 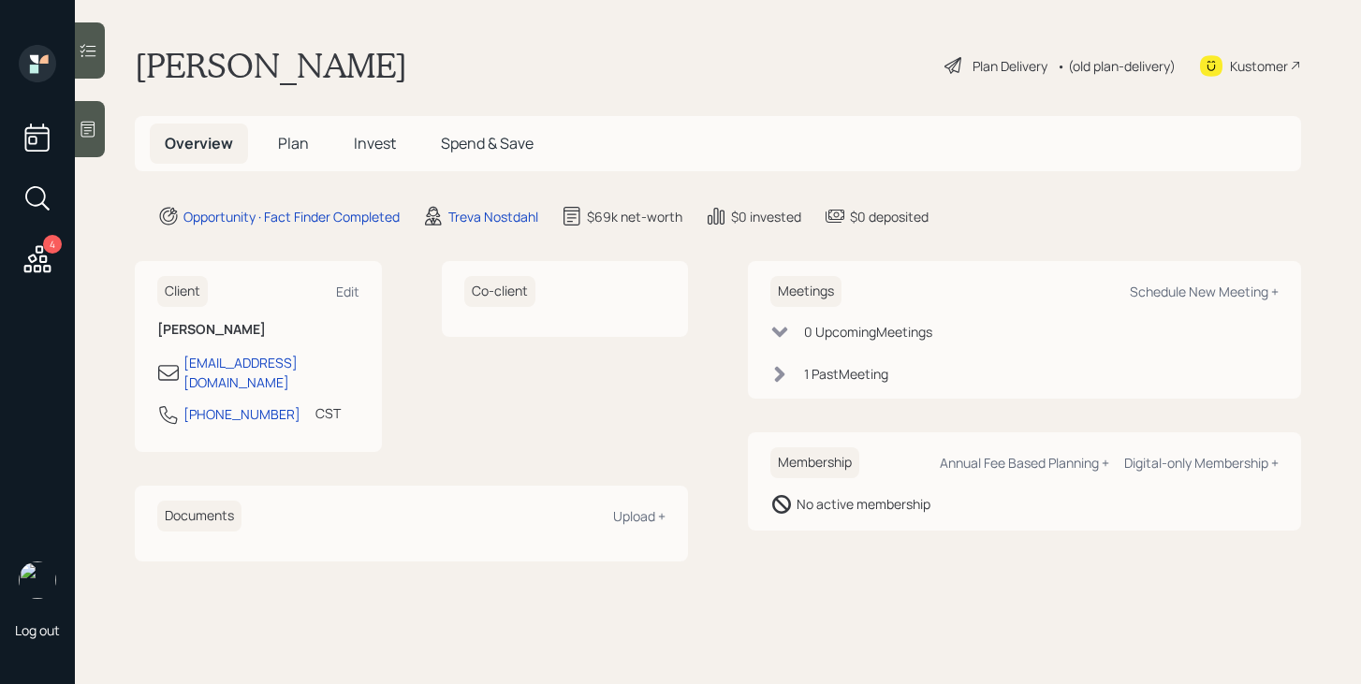 I want to click on div: Log out, so click(x=37, y=630).